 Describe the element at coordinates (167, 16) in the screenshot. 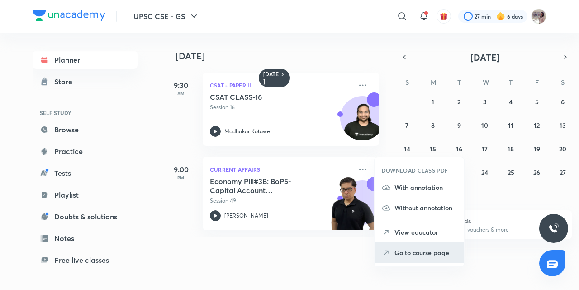

I see `button: UPSC CSE - GS` at that location.